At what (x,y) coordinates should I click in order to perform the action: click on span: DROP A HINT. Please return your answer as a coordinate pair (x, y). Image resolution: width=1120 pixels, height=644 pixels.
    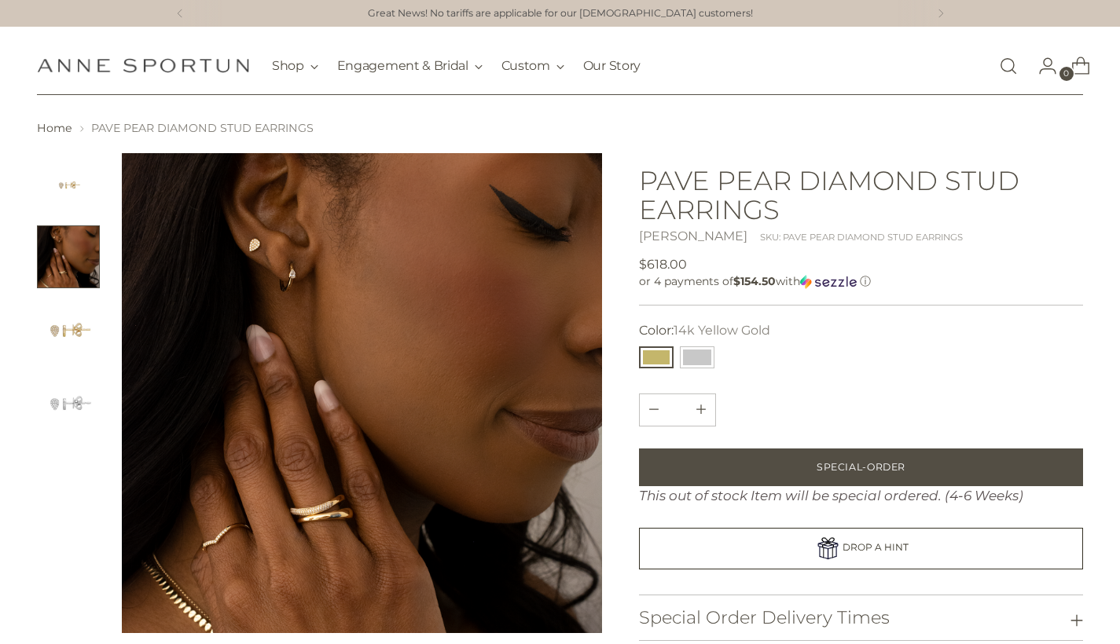
    Looking at the image, I should click on (875, 548).